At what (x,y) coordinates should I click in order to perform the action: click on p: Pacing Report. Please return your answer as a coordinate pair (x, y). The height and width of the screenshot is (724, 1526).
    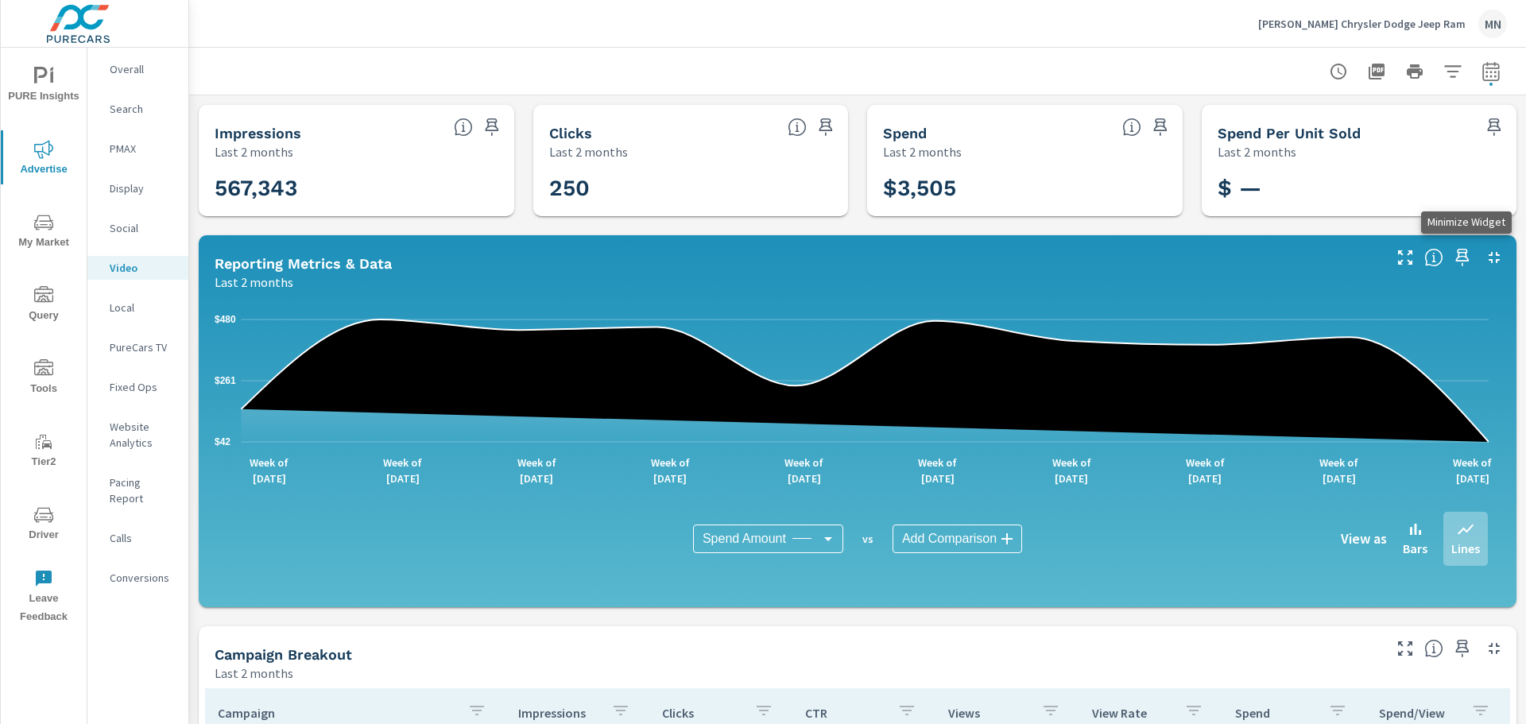
    Looking at the image, I should click on (142, 490).